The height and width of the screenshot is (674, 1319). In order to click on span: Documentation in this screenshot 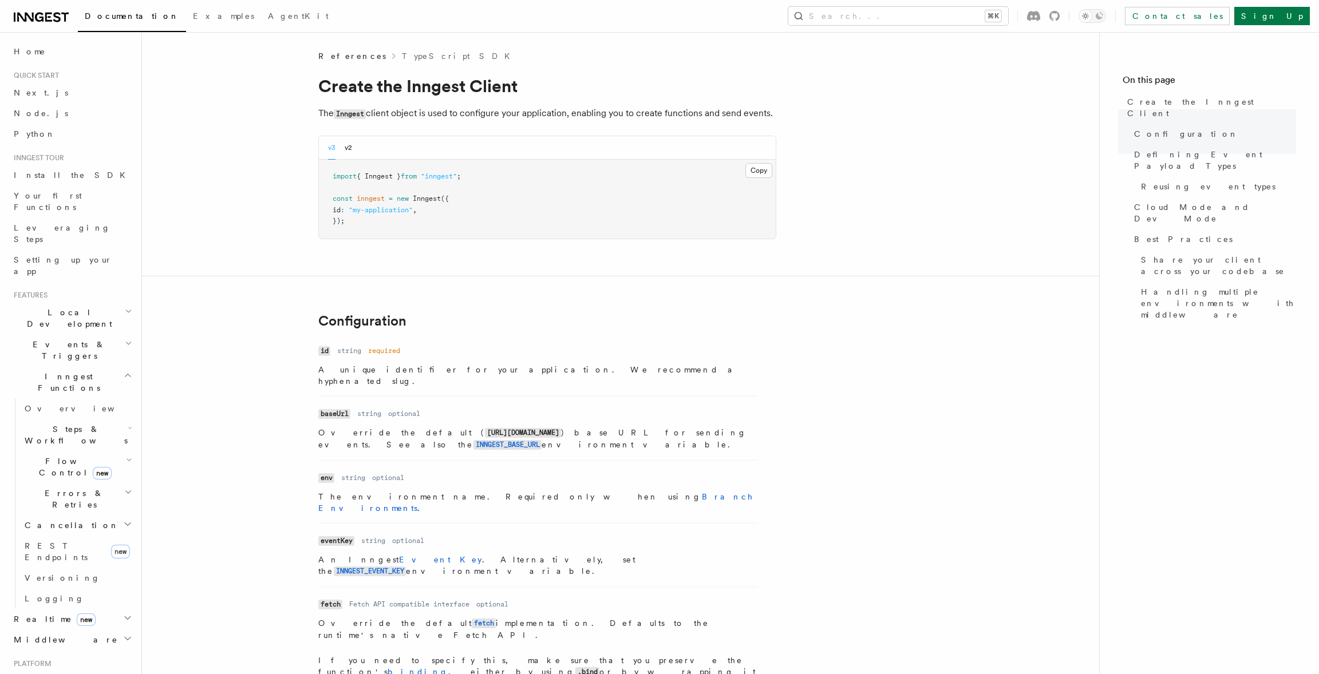, I will do `click(132, 16)`.